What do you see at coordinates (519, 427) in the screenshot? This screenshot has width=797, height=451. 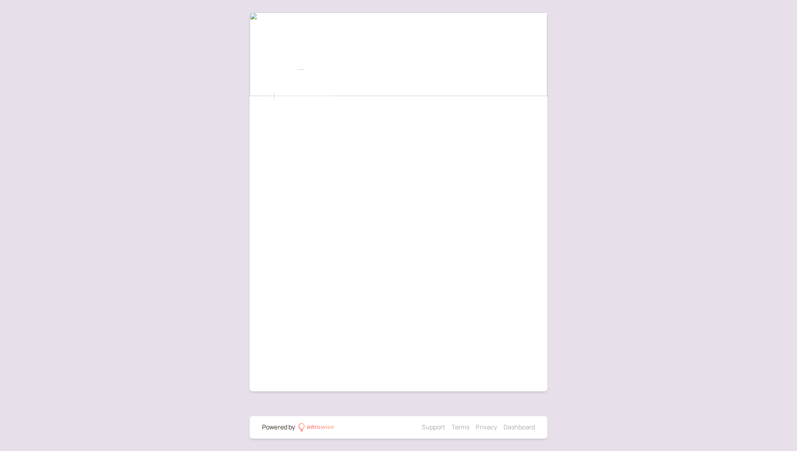 I see `a: Dashboard` at bounding box center [519, 427].